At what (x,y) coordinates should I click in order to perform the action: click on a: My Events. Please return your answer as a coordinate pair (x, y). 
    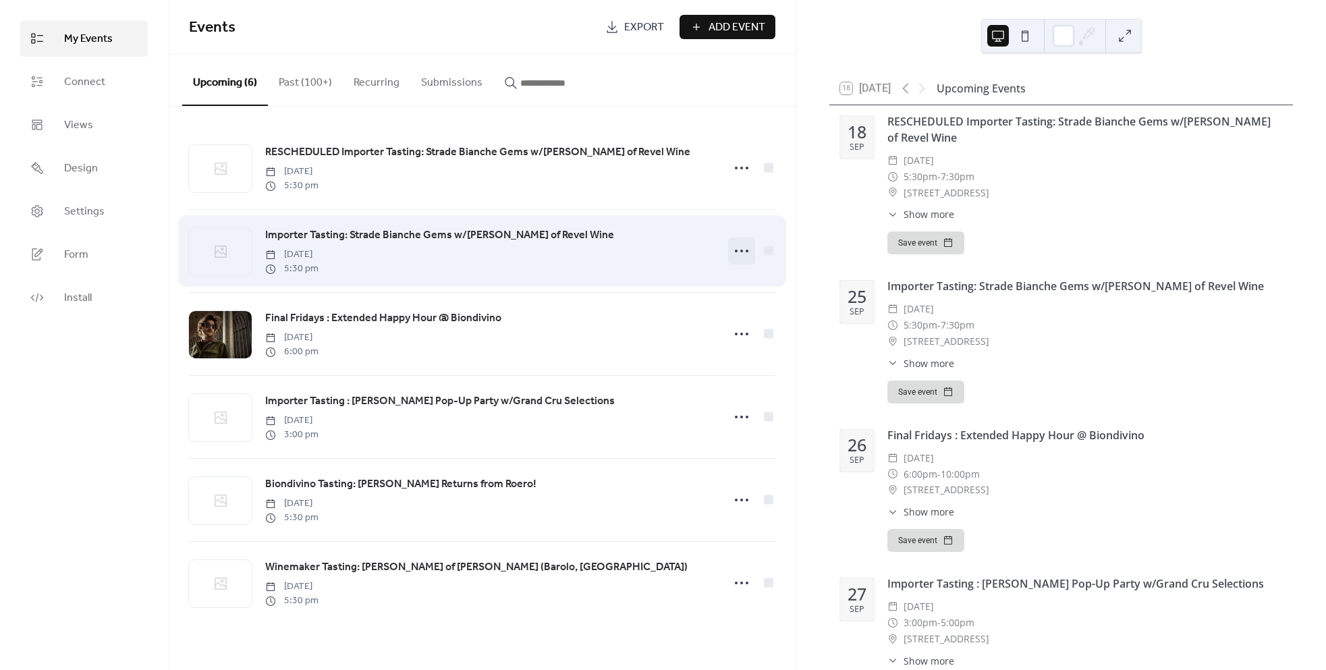
    Looking at the image, I should click on (84, 38).